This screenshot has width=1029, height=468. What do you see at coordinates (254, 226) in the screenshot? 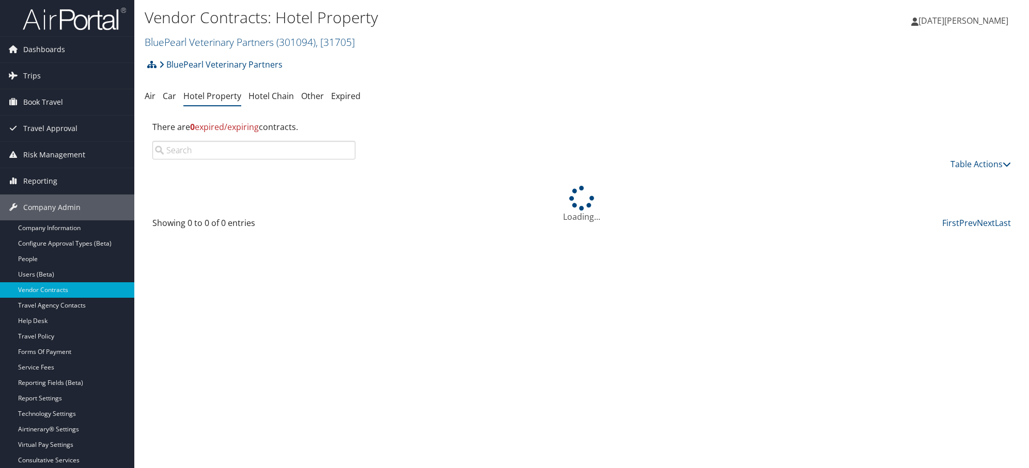
I see `div: Showing 0 to 0 of 0 entries` at bounding box center [254, 226].